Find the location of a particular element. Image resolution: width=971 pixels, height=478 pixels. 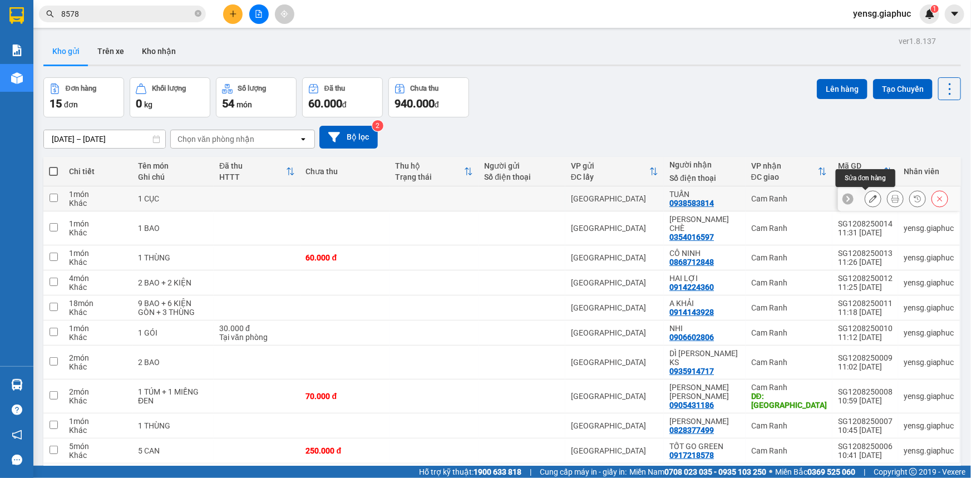

div: 0938583814 is located at coordinates (692, 203).